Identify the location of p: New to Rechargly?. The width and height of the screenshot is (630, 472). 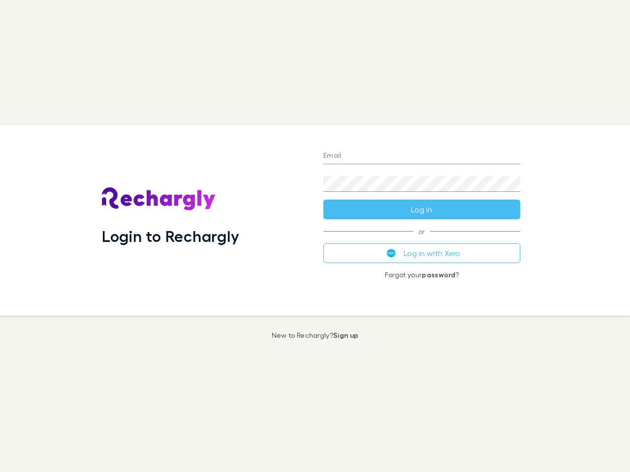
(315, 336).